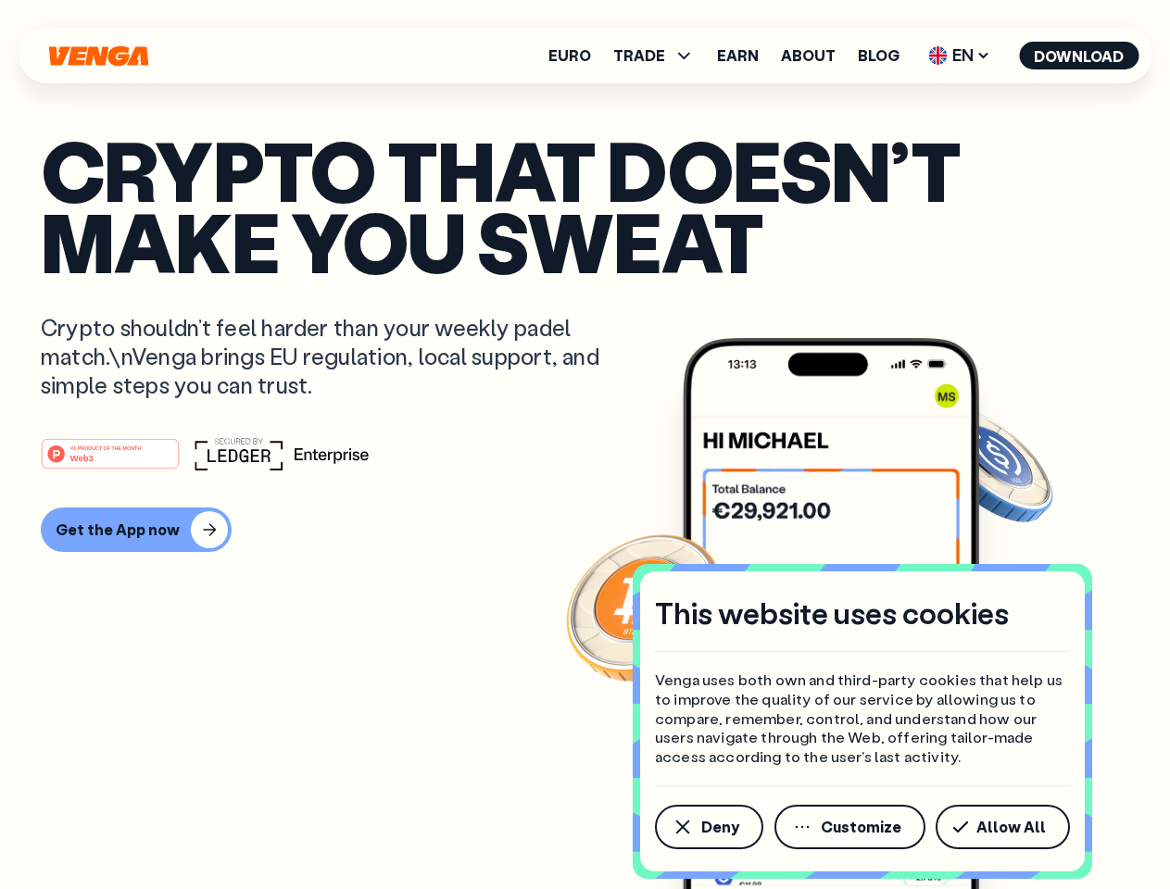 The height and width of the screenshot is (889, 1170). I want to click on button: Deny, so click(708, 827).